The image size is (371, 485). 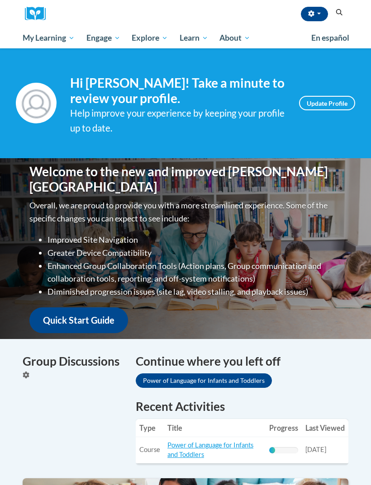 What do you see at coordinates (178, 121) in the screenshot?
I see `div: Help improve your experience by keeping your profile up to date.` at bounding box center [178, 121].